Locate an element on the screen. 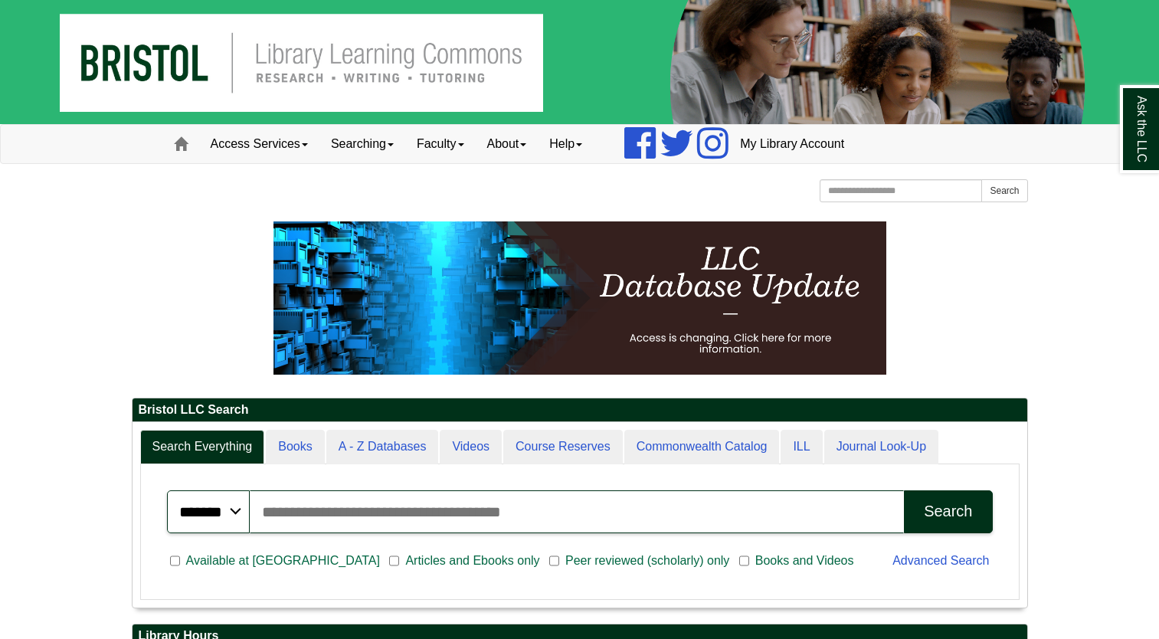 This screenshot has height=639, width=1159. a: Commonwealth Catalog is located at coordinates (702, 447).